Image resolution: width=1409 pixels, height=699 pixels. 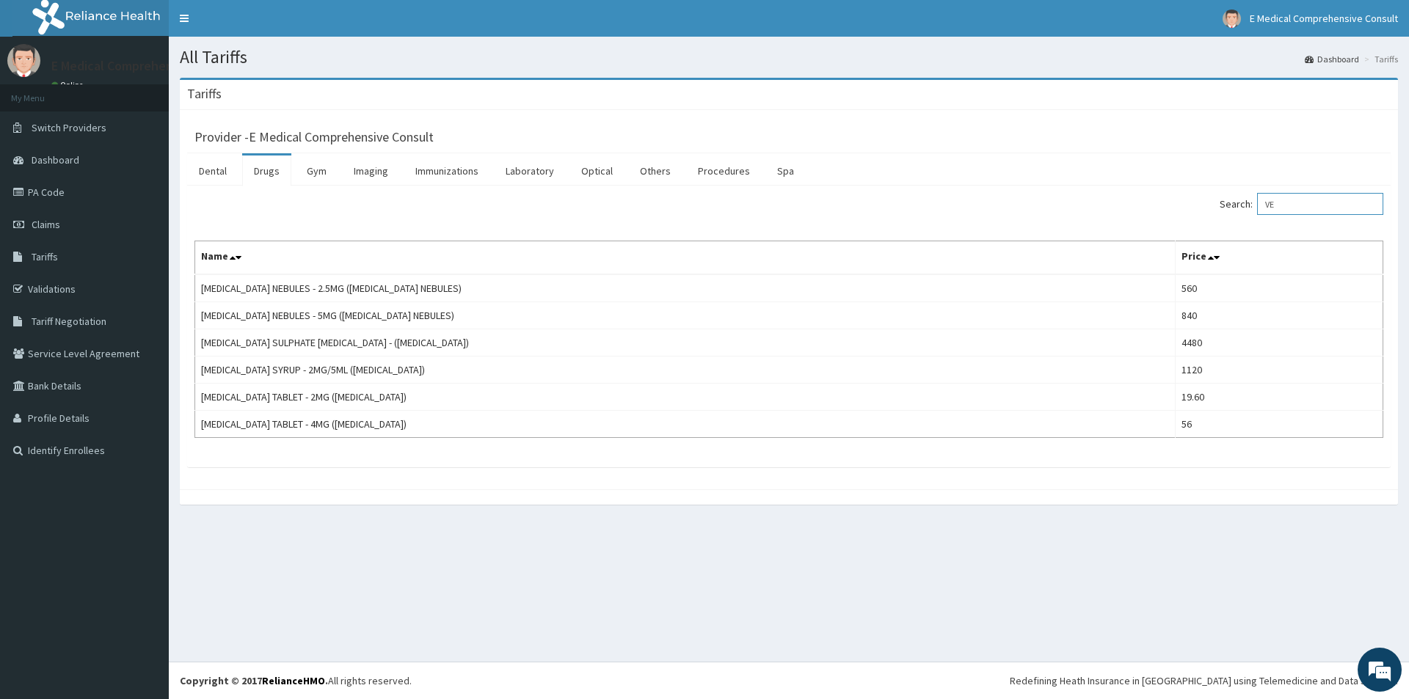 What do you see at coordinates (785, 171) in the screenshot?
I see `a: Spa` at bounding box center [785, 171].